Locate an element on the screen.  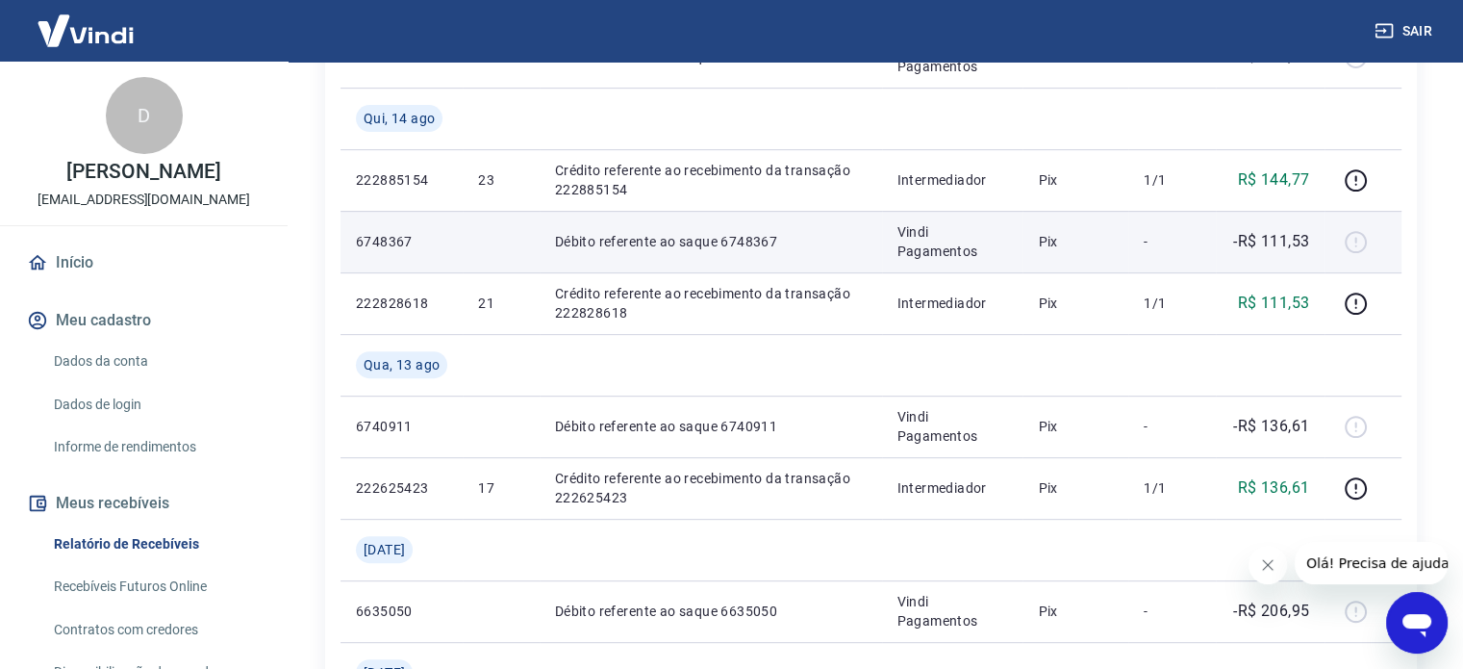
p: 222828618 is located at coordinates (401, 303).